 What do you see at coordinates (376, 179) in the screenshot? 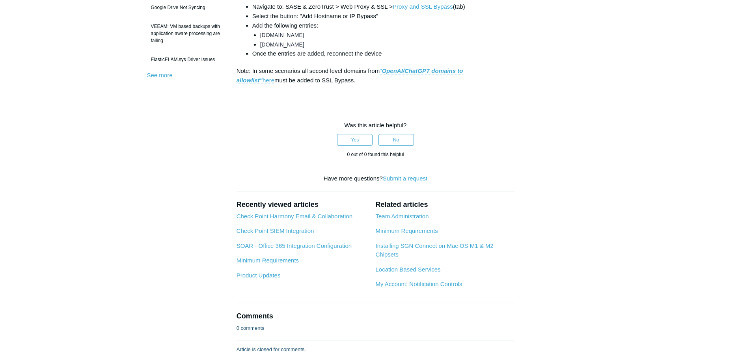
I see `div: Have more questions?` at bounding box center [376, 179].